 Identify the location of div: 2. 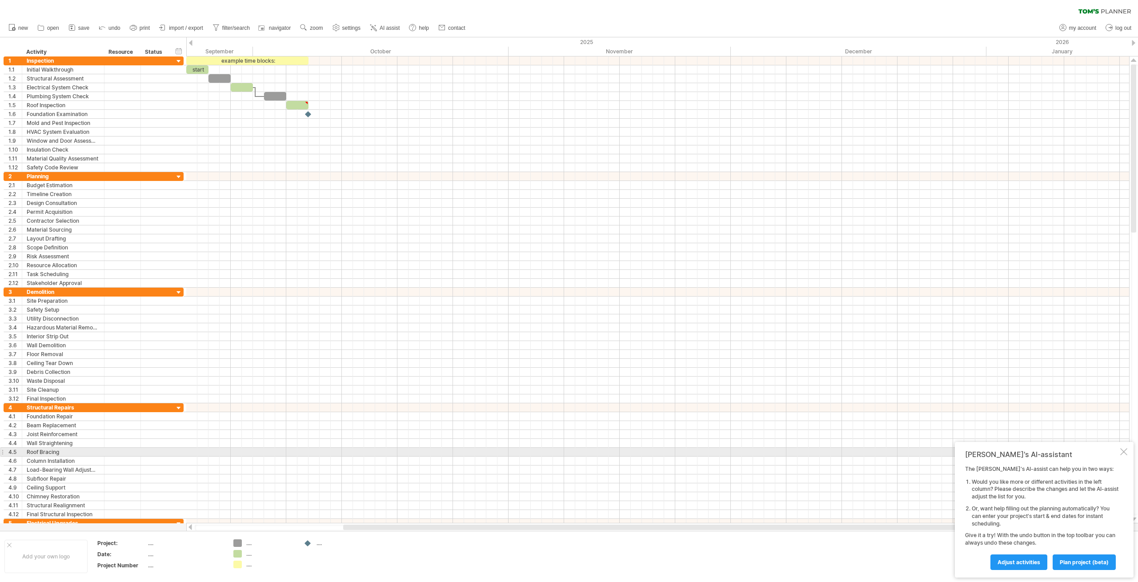
(15, 176).